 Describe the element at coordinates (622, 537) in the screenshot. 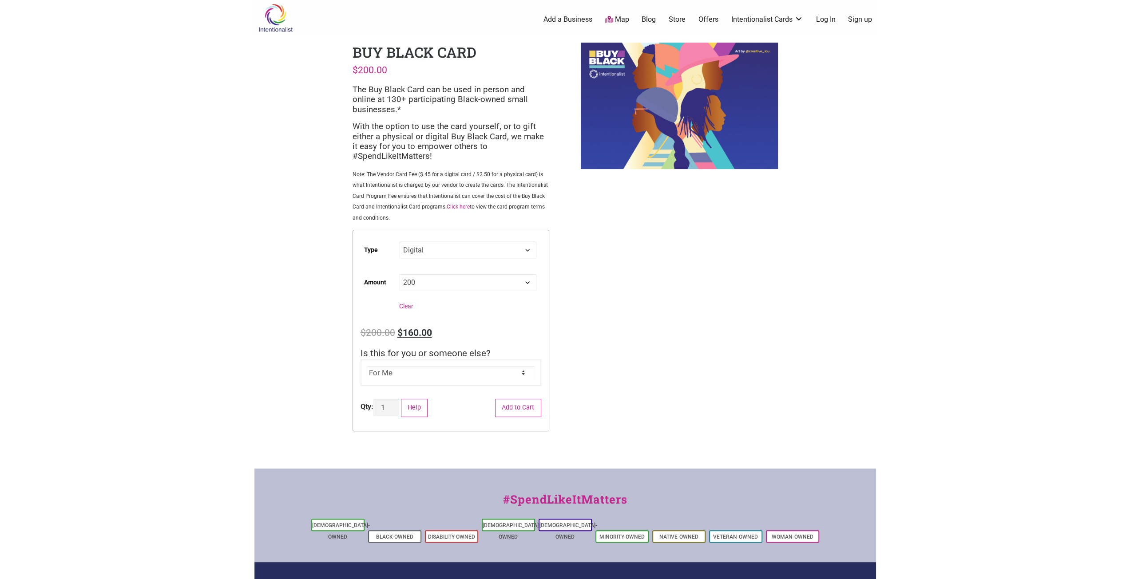

I see `a: Minority-Owned` at that location.